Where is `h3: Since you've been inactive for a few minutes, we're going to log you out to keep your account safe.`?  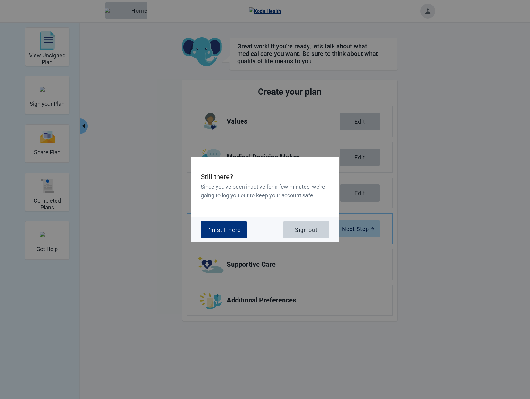
h3: Since you've been inactive for a few minutes, we're going to log you out to keep your account safe. is located at coordinates (265, 191).